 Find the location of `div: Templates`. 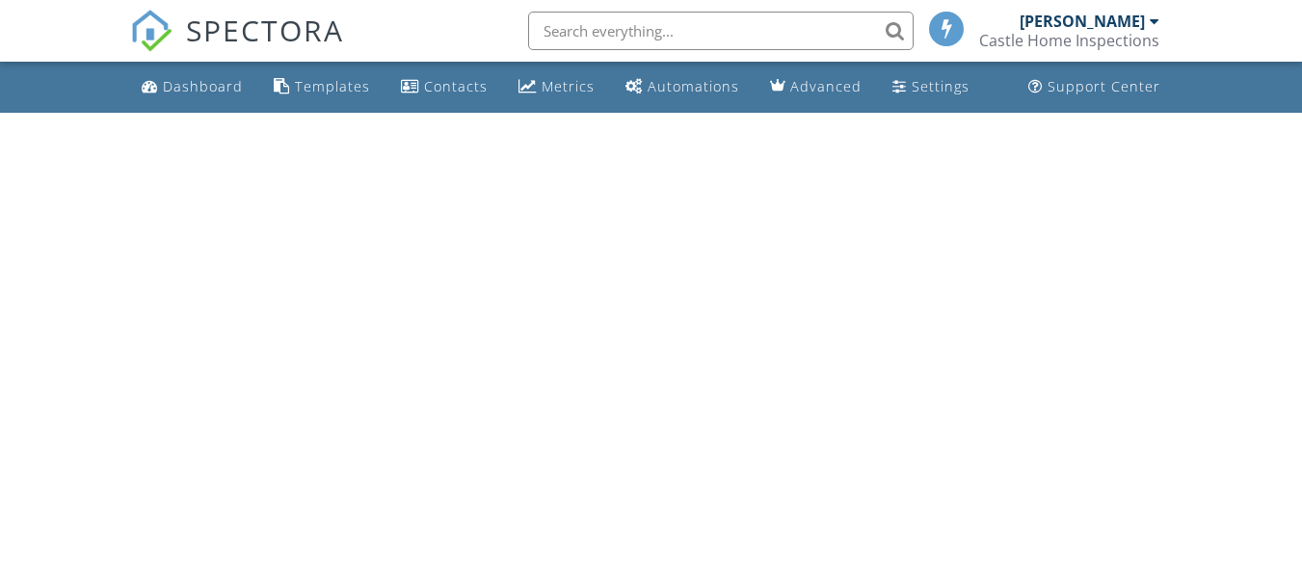

div: Templates is located at coordinates (333, 86).